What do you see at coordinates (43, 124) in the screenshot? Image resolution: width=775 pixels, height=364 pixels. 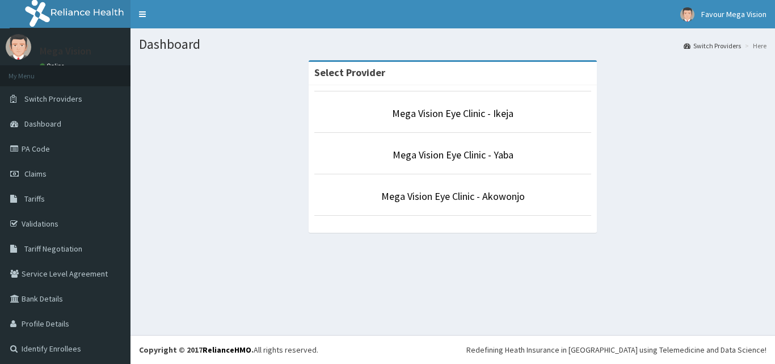 I see `span: Dashboard` at bounding box center [43, 124].